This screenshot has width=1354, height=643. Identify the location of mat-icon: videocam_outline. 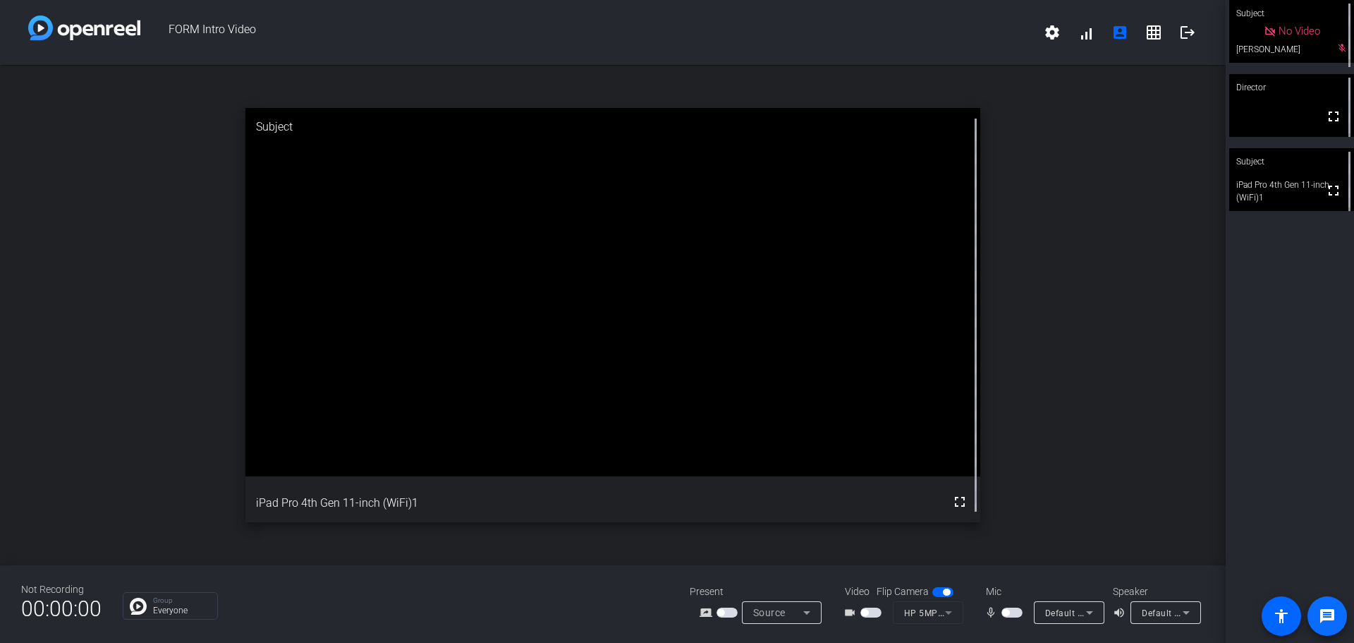
(852, 612).